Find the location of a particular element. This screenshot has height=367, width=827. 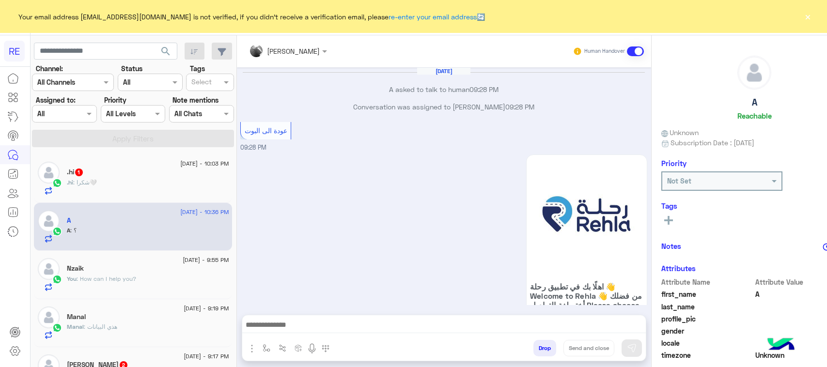

img: select flow is located at coordinates (267, 348).